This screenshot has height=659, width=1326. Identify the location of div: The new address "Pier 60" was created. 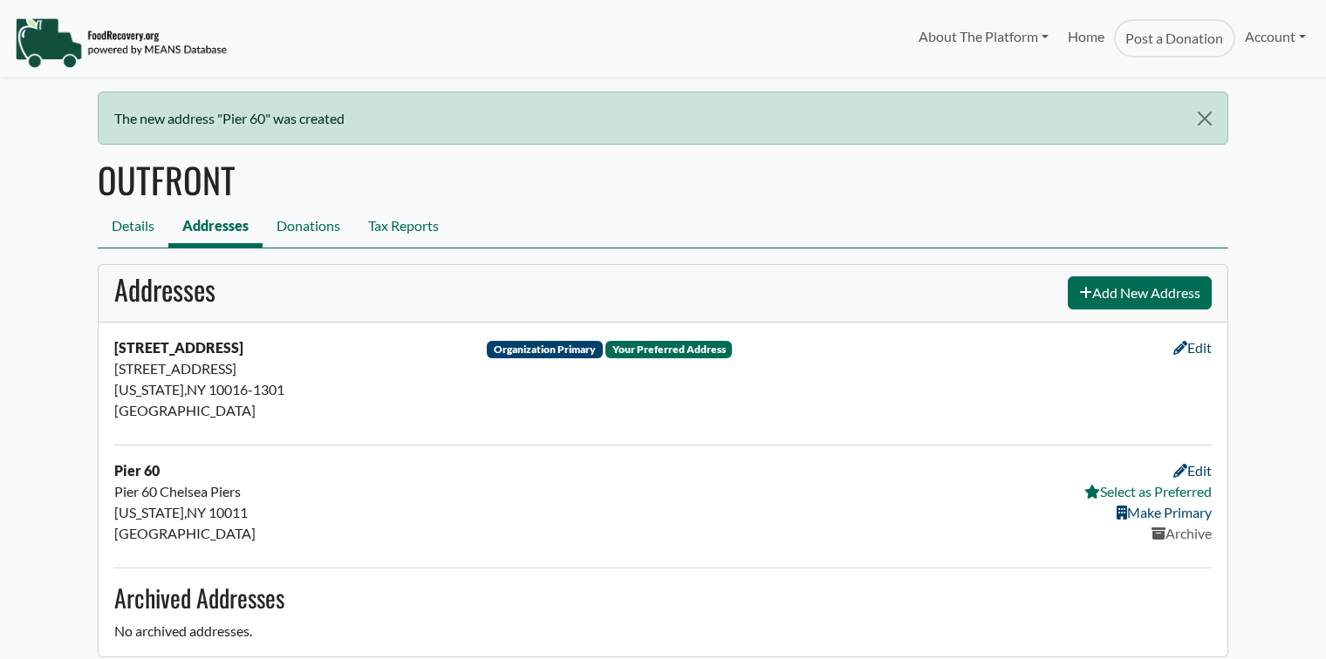
(663, 118).